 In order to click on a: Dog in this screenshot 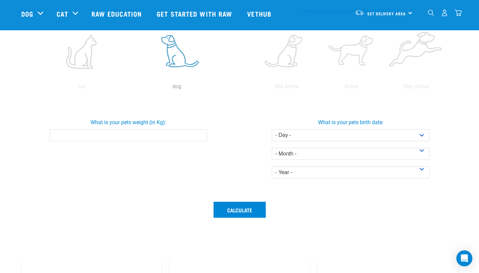, I will do `click(27, 14)`.